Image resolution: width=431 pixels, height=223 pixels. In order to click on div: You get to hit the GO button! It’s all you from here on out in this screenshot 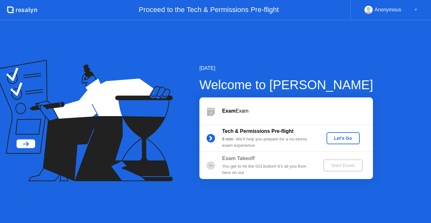, I will do `click(268, 169)`.